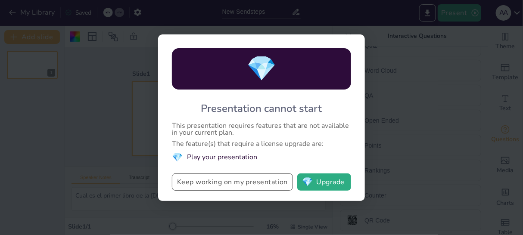 This screenshot has height=235, width=523. Describe the element at coordinates (261, 109) in the screenshot. I see `div: Presentation cannot start` at that location.